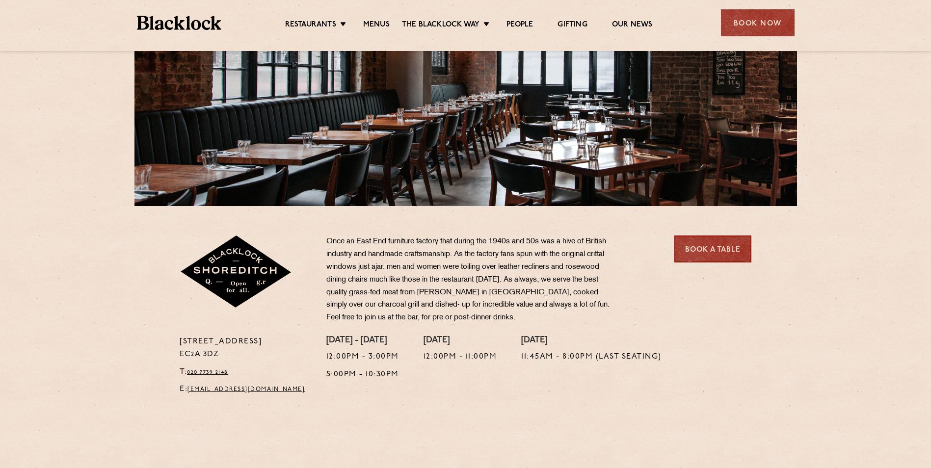 Image resolution: width=931 pixels, height=468 pixels. What do you see at coordinates (245, 372) in the screenshot?
I see `p: T:` at bounding box center [245, 372].